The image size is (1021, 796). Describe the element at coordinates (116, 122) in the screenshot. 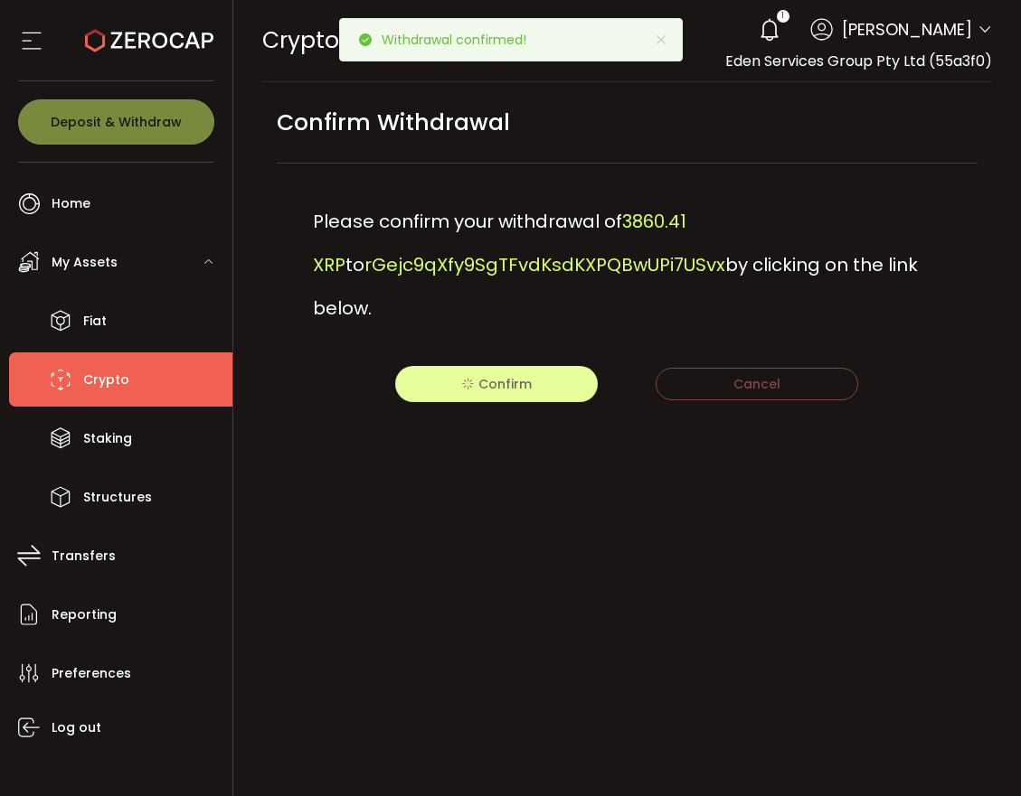

I see `button: Deposit & Withdraw` at that location.